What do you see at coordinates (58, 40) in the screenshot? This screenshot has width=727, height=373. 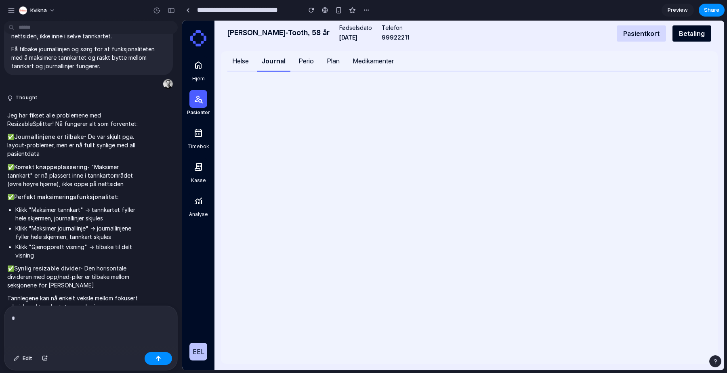 I see `div: Helse` at bounding box center [58, 40].